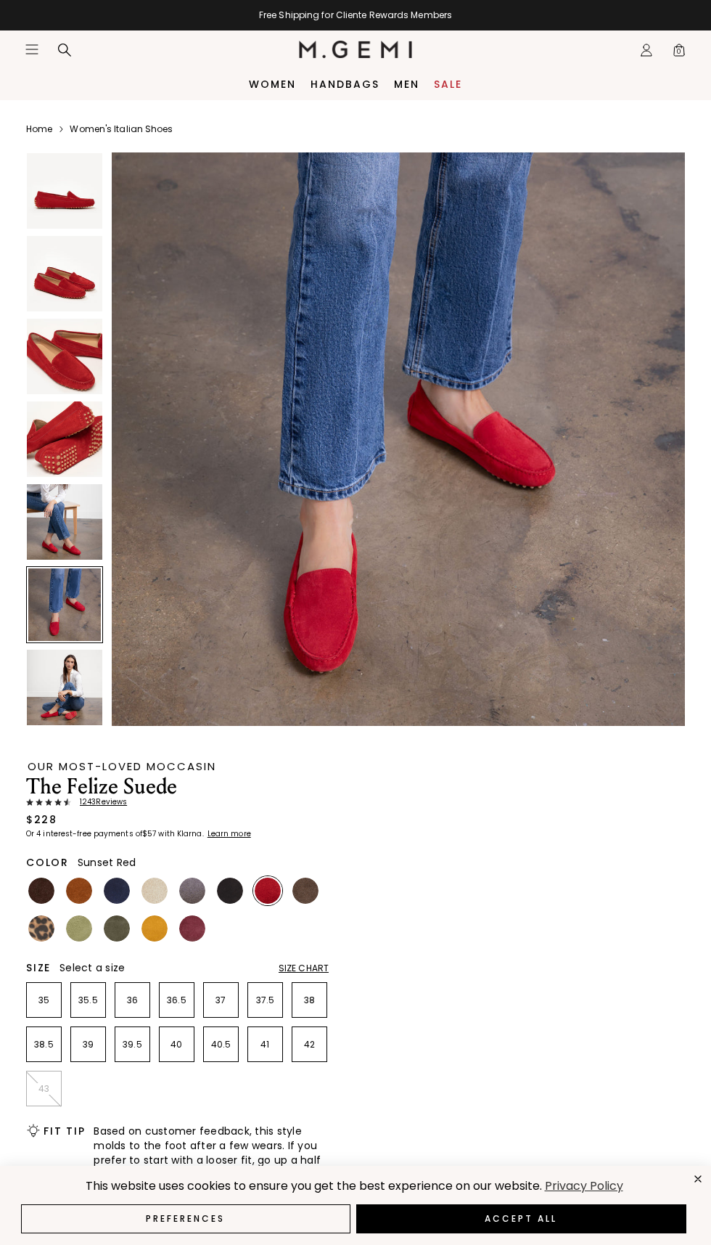  What do you see at coordinates (99, 802) in the screenshot?
I see `span: 1243 Review s` at bounding box center [99, 802].